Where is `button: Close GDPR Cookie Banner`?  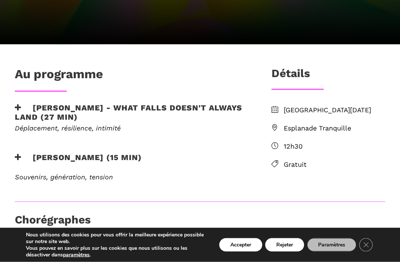
button: Close GDPR Cookie Banner is located at coordinates (366, 245).